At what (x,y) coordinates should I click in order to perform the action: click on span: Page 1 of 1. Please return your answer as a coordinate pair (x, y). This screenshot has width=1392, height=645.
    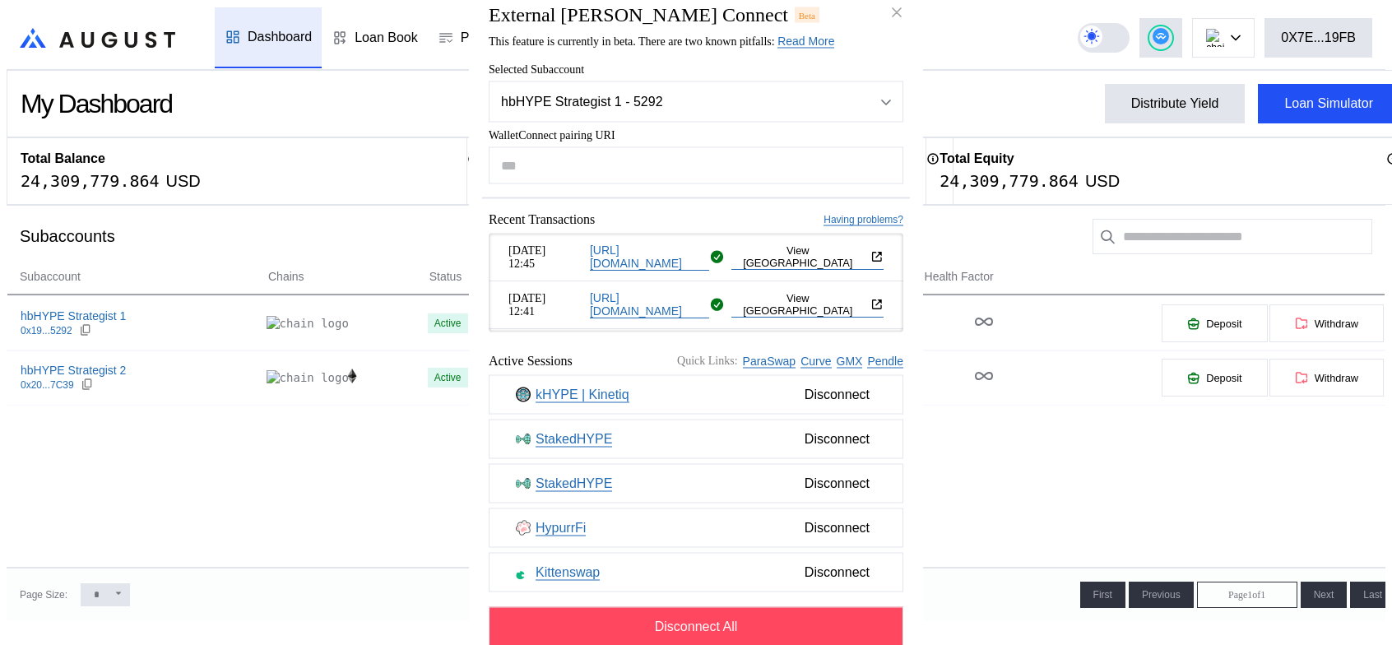
    Looking at the image, I should click on (1247, 595).